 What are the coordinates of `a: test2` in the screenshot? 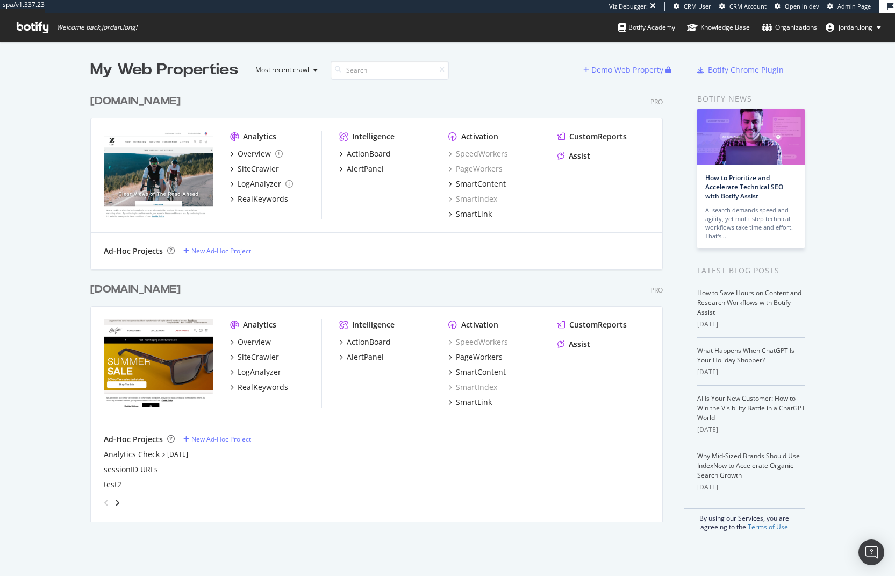 It's located at (112, 484).